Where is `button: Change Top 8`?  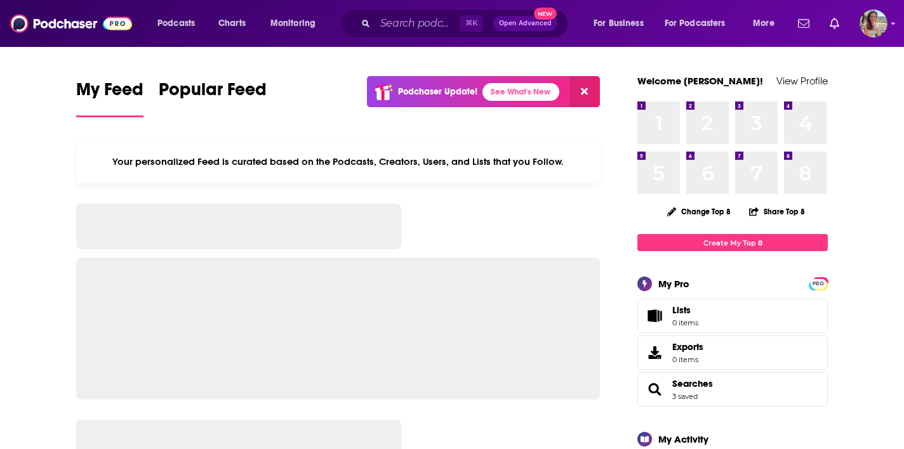 button: Change Top 8 is located at coordinates (699, 211).